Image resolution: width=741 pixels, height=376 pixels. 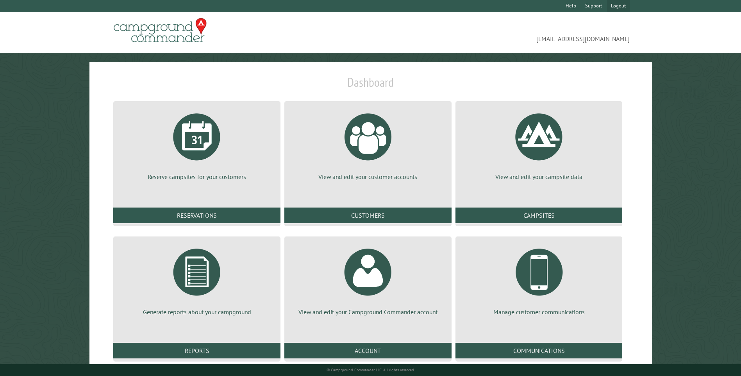 I want to click on p: View and edit your Campground Commander account, so click(x=368, y=312).